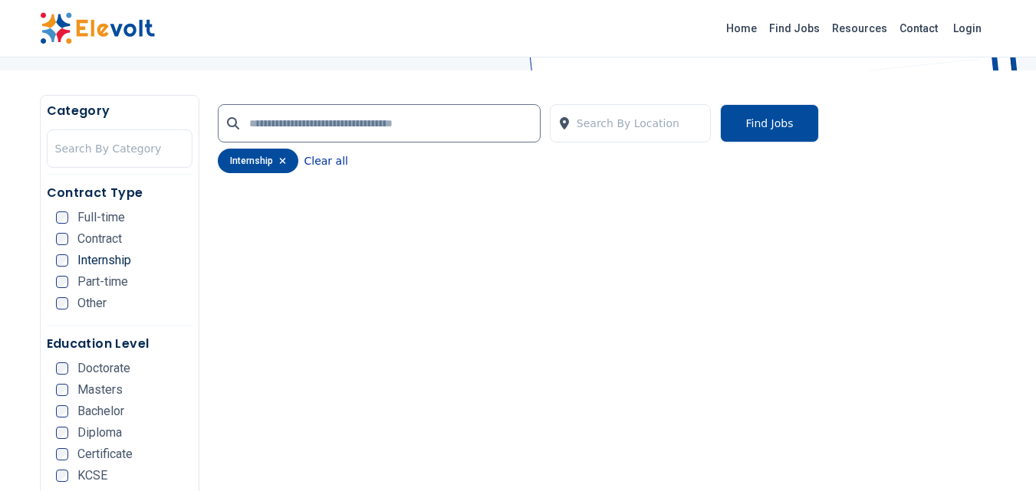 The width and height of the screenshot is (1036, 491). What do you see at coordinates (92, 304) in the screenshot?
I see `span: Other` at bounding box center [92, 304].